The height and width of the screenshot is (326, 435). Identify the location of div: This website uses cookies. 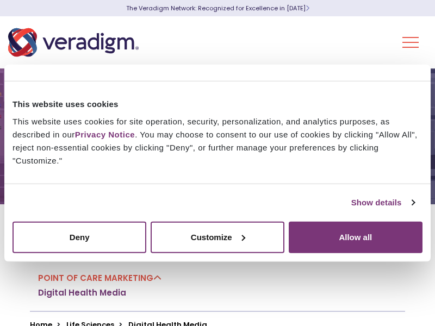
(217, 104).